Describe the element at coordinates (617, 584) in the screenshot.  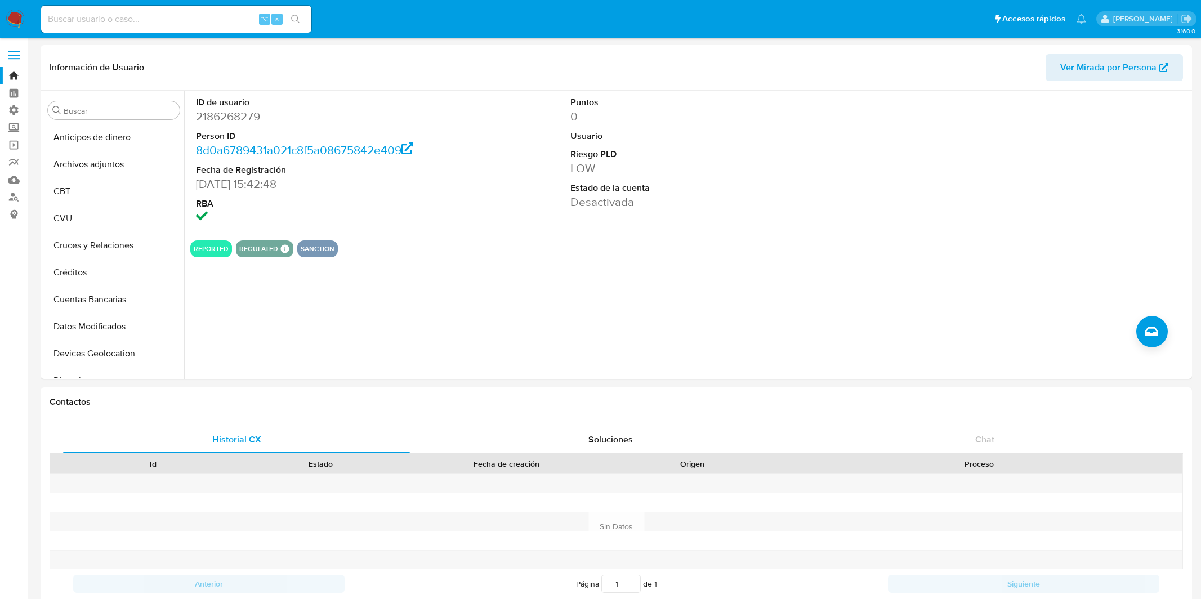
I see `span: Página de` at that location.